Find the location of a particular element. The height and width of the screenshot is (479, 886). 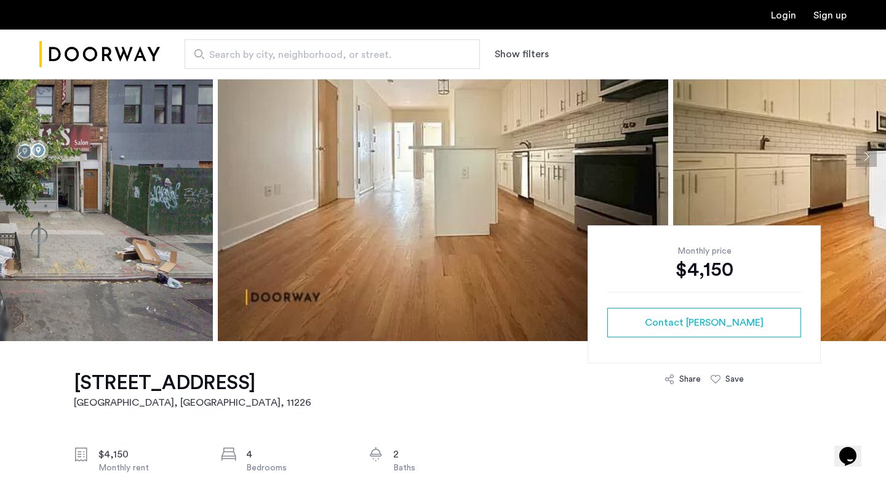

div: Baths is located at coordinates (445, 468).